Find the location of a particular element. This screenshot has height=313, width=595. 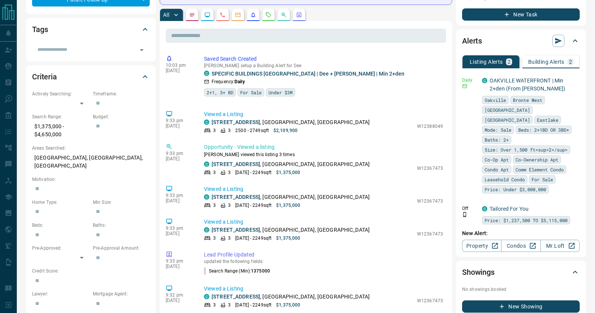

span: For Sale is located at coordinates (542, 179).